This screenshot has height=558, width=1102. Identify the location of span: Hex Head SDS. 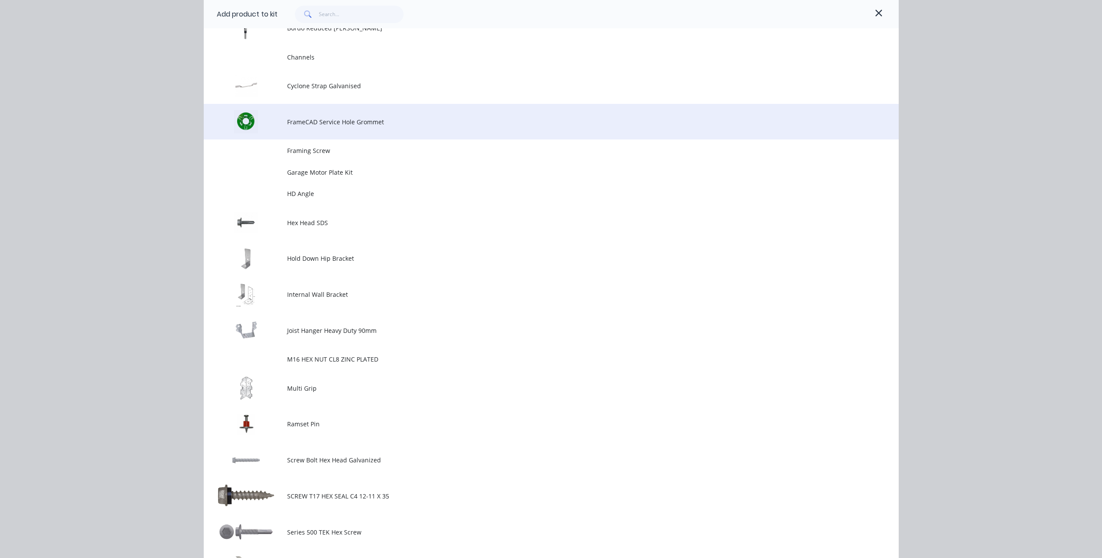
(532, 222).